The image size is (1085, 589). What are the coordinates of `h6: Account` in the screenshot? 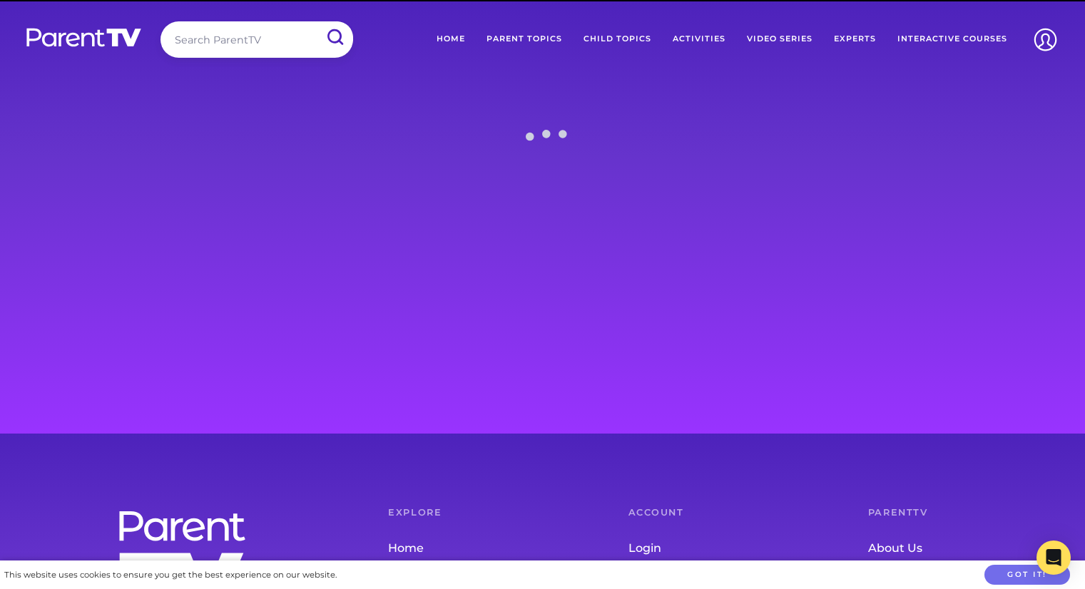 It's located at (720, 513).